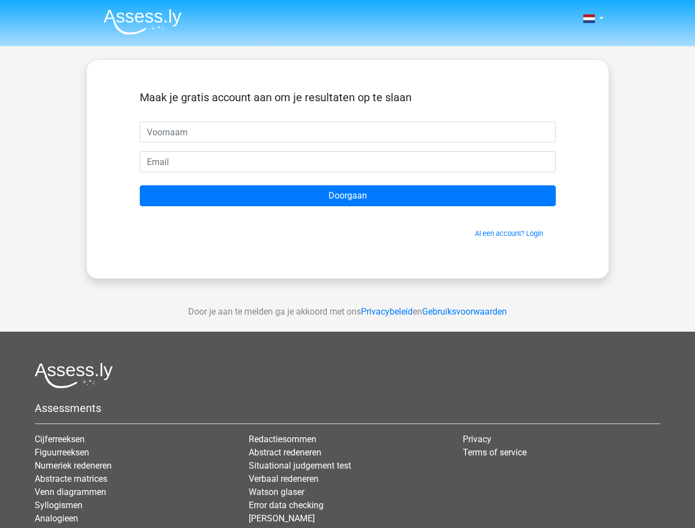  Describe the element at coordinates (348, 162) in the screenshot. I see `input: Email` at that location.